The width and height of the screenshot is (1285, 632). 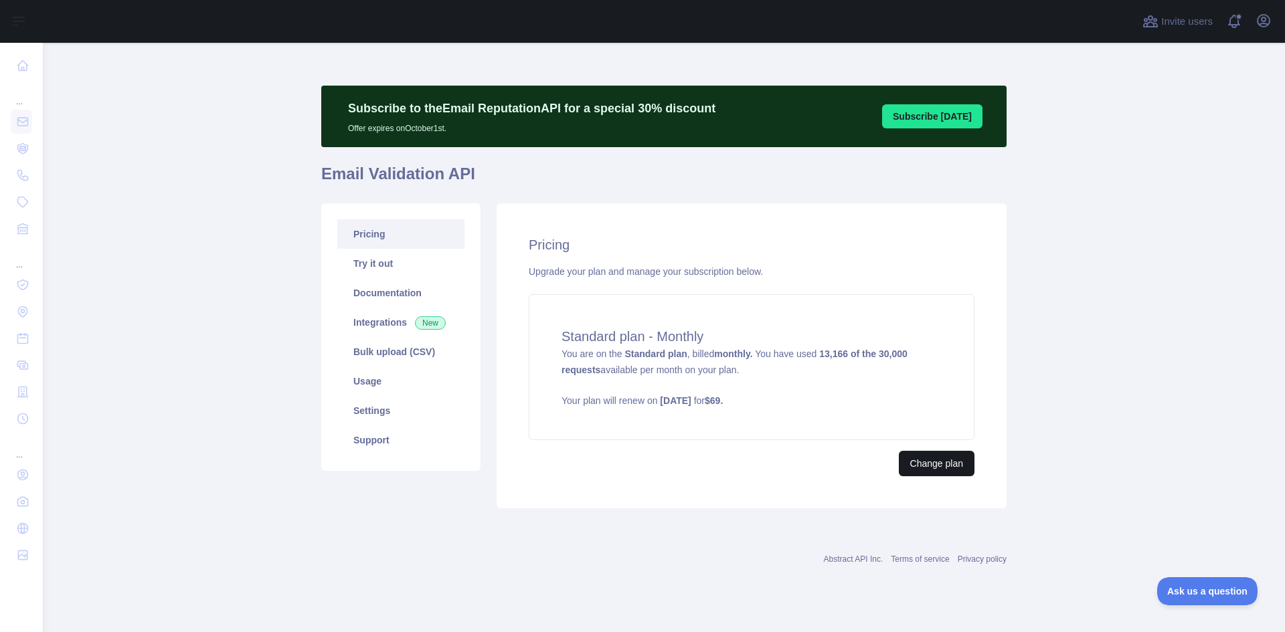 I want to click on a: Bulk upload (CSV), so click(x=401, y=352).